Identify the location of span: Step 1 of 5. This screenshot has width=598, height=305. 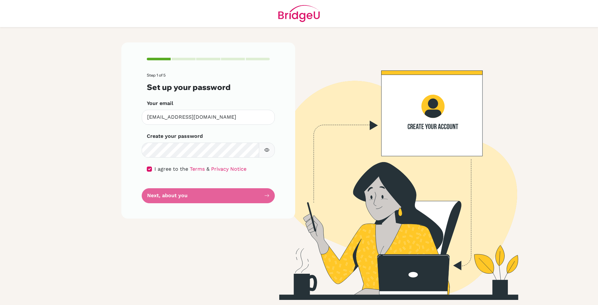
(156, 75).